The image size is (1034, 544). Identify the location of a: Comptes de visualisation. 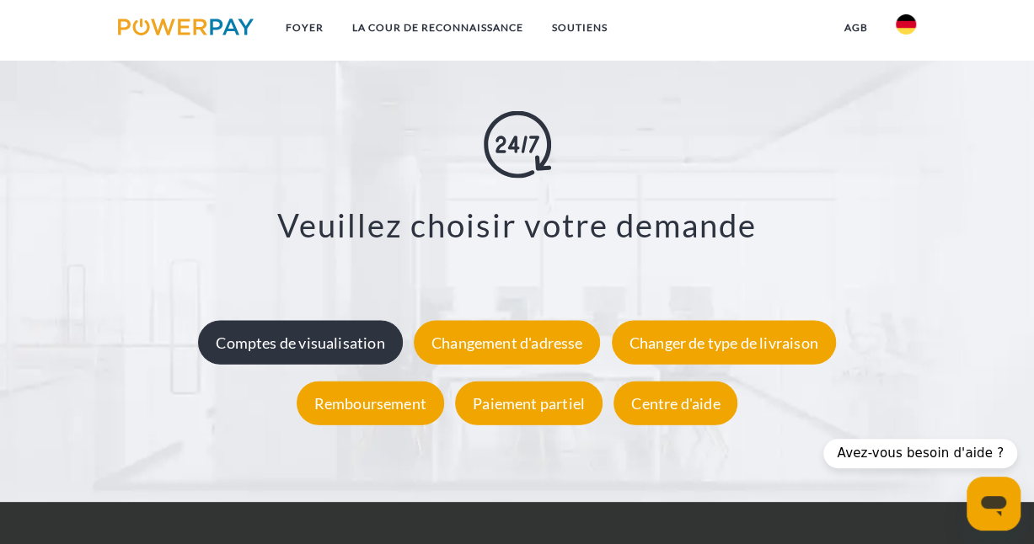
(300, 343).